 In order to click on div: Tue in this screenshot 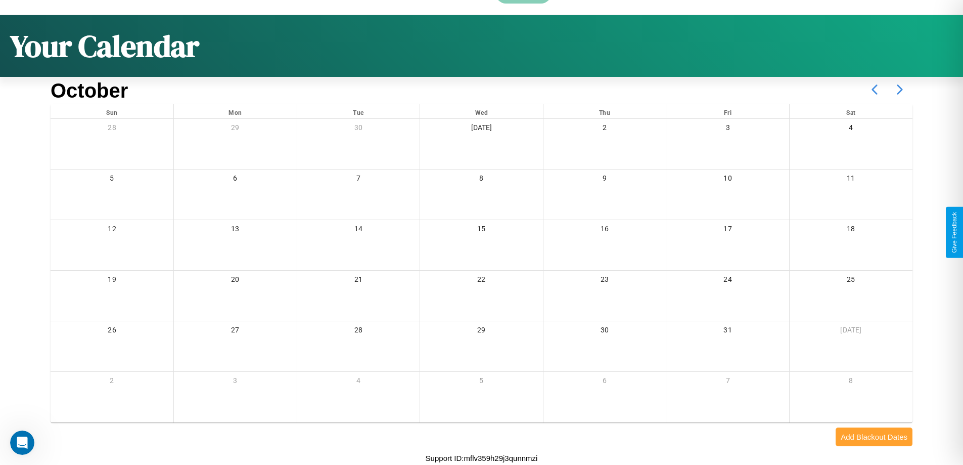, I will do `click(359, 111)`.